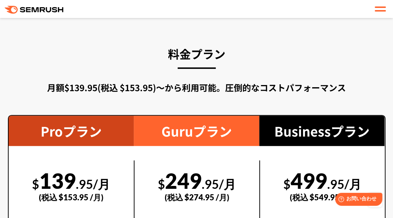  What do you see at coordinates (197, 54) in the screenshot?
I see `h3: 料金プラン` at bounding box center [197, 54].